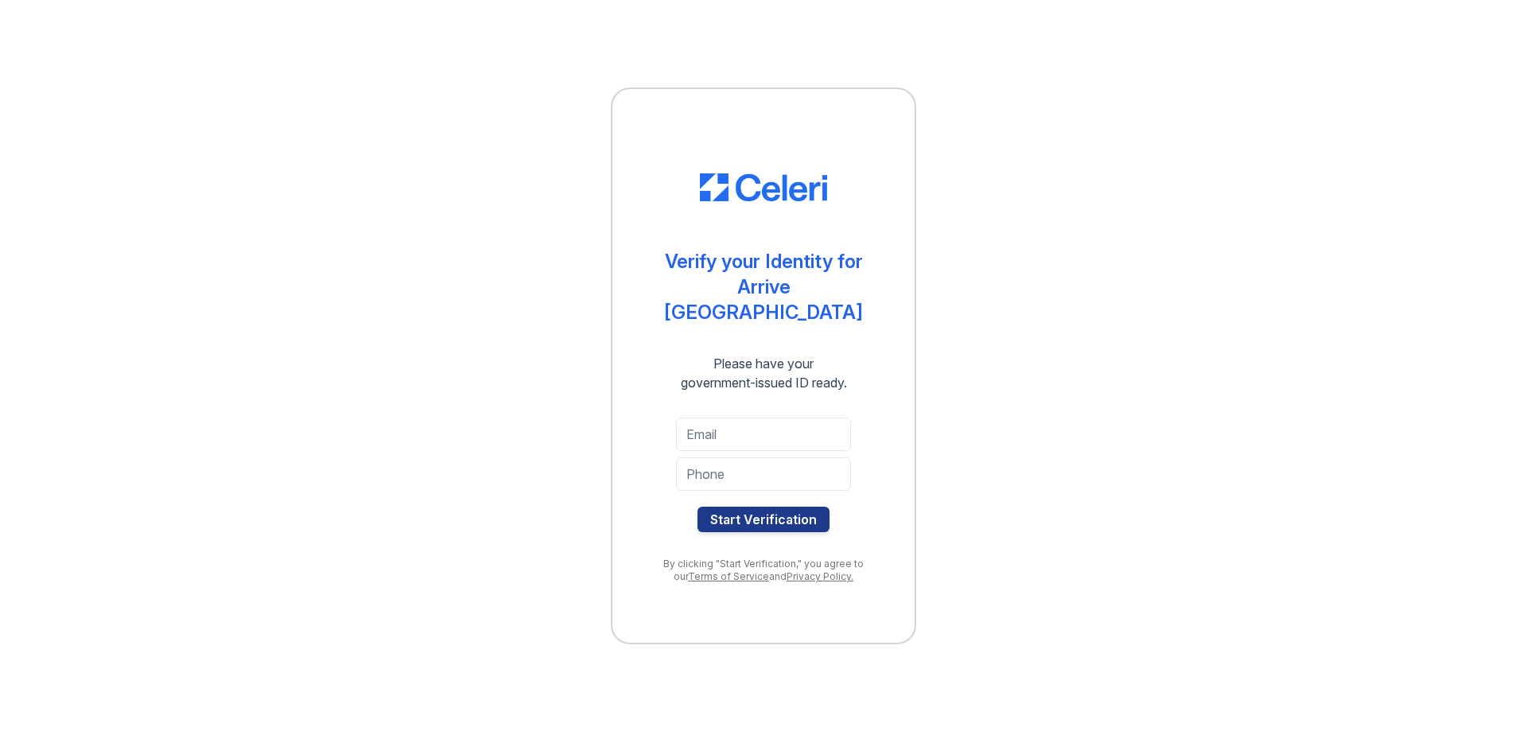  I want to click on div: Please have your government-issued ID ready., so click(763, 373).